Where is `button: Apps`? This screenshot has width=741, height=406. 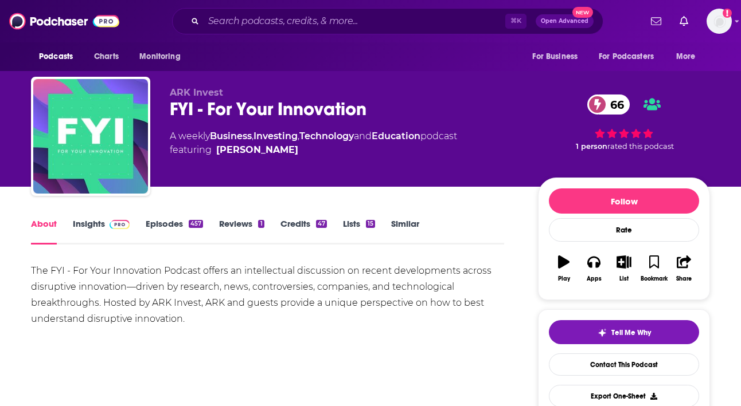
button: Apps is located at coordinates (593, 269).